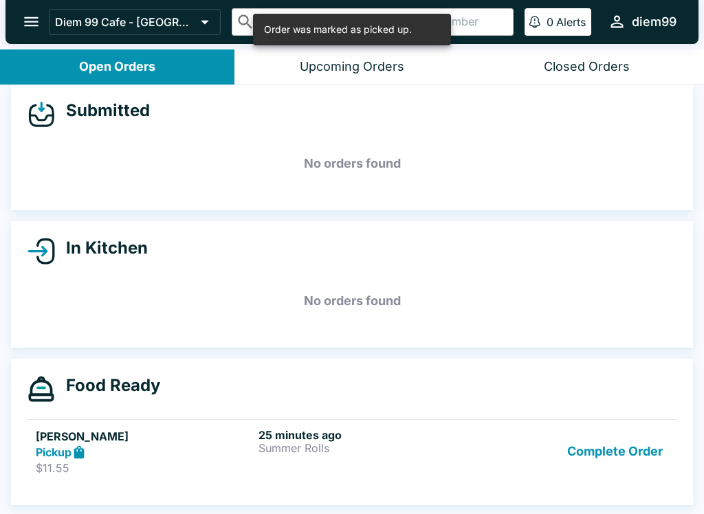 This screenshot has height=514, width=704. I want to click on button: open drawer, so click(31, 21).